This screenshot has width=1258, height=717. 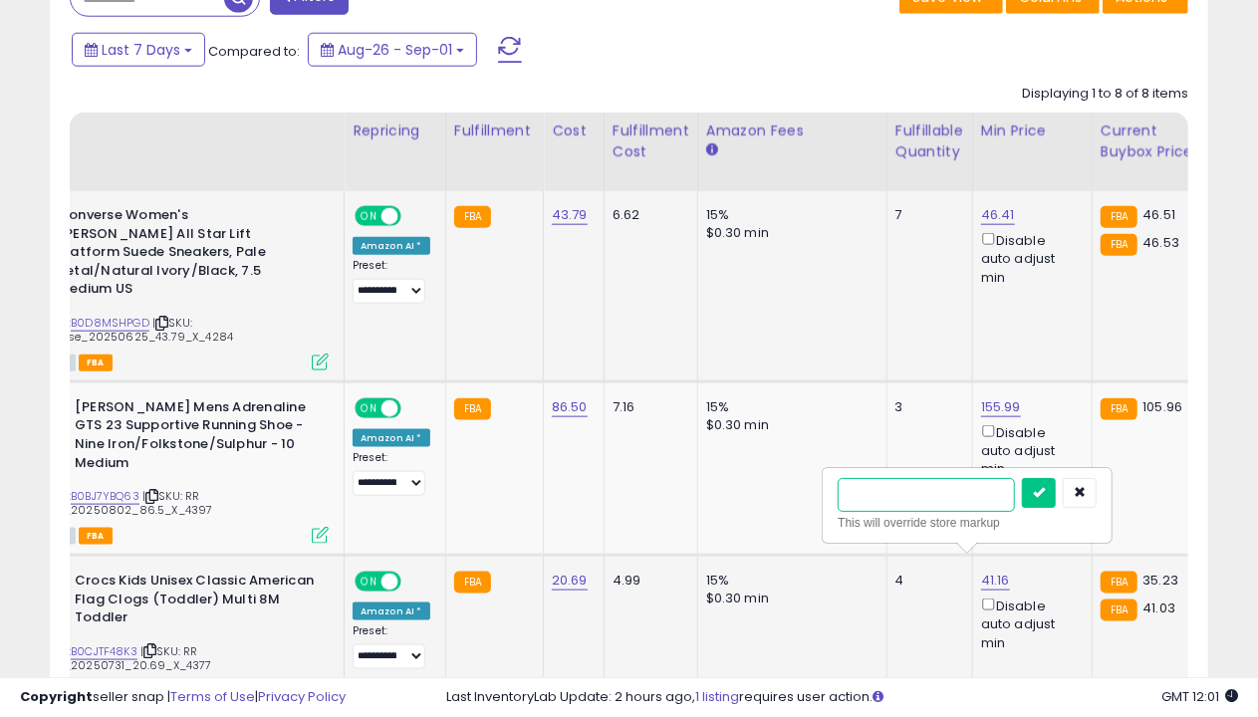 I want to click on button: Aug-26 - Sep-01, so click(x=393, y=50).